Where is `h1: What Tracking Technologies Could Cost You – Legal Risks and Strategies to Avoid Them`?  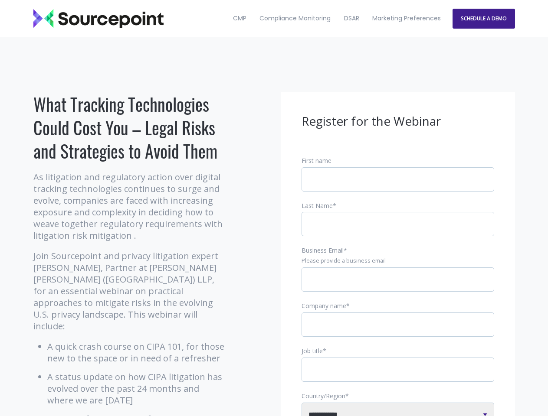 h1: What Tracking Technologies Could Cost You – Legal Risks and Strategies to Avoid Them is located at coordinates (130, 127).